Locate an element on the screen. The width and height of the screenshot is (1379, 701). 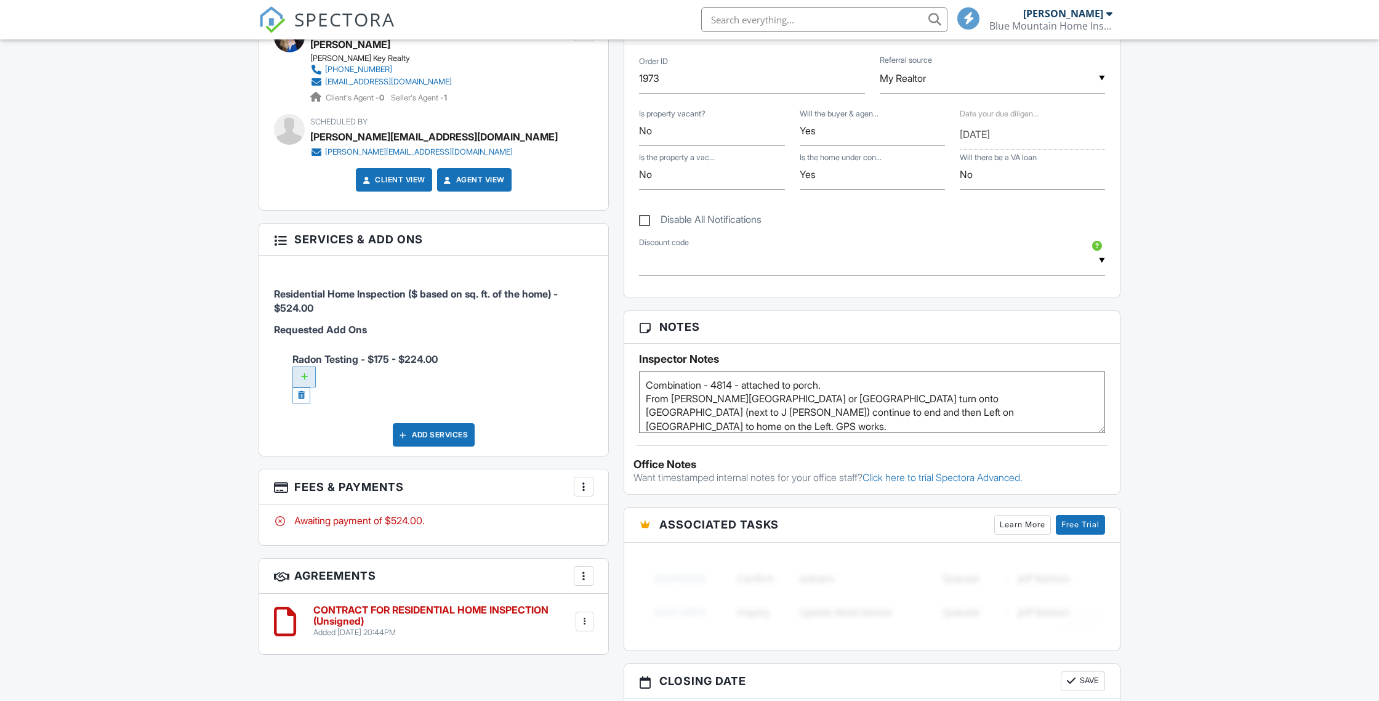
label: Will there be a VA loan is located at coordinates (998, 158).